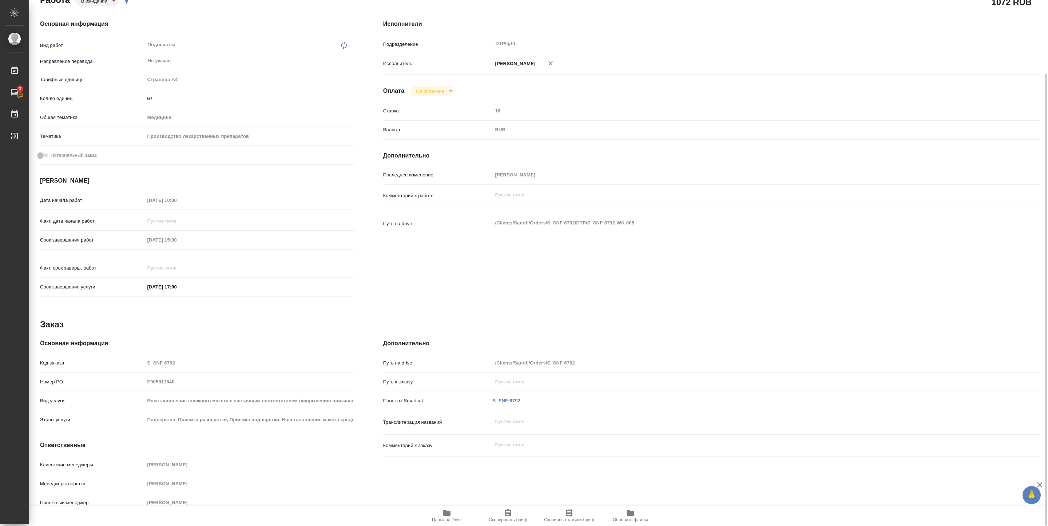  I want to click on a: 3, so click(15, 92).